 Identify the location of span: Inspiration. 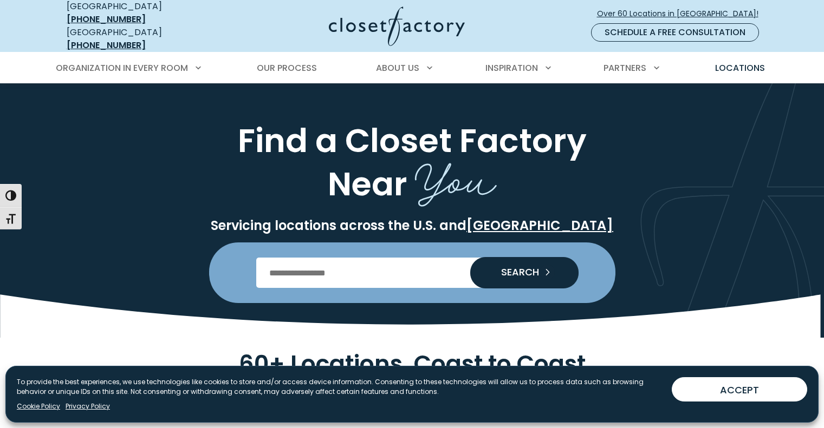
(511, 68).